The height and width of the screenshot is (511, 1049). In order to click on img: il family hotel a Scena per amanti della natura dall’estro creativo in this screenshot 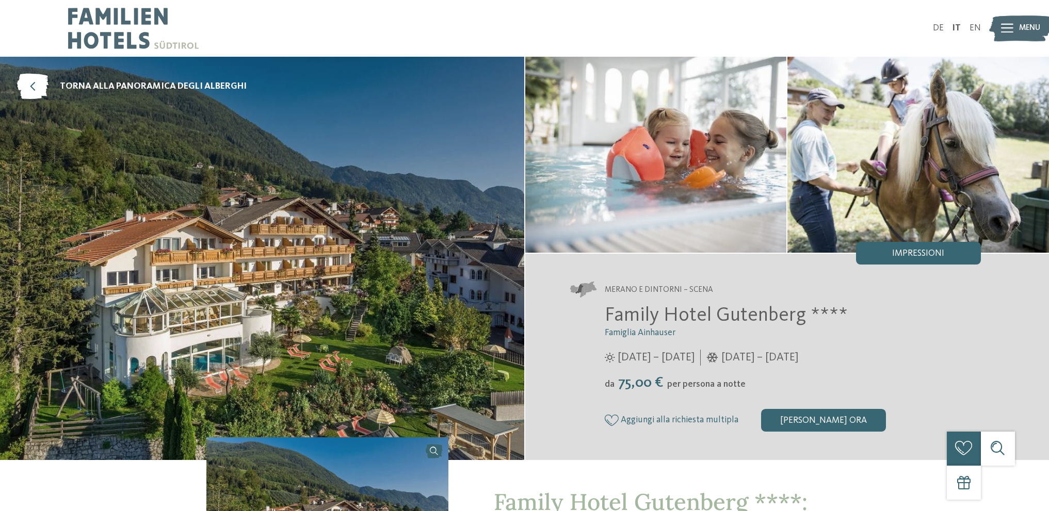, I will do `click(656, 155)`.